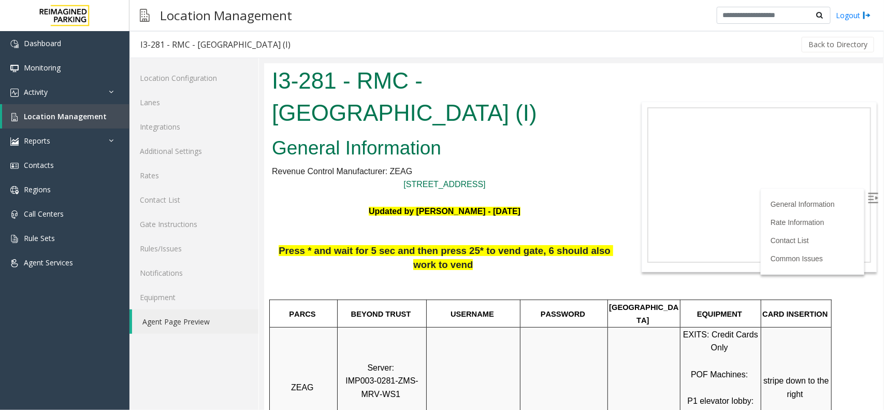 The height and width of the screenshot is (410, 884). Describe the element at coordinates (194, 102) in the screenshot. I see `a: Lanes` at that location.